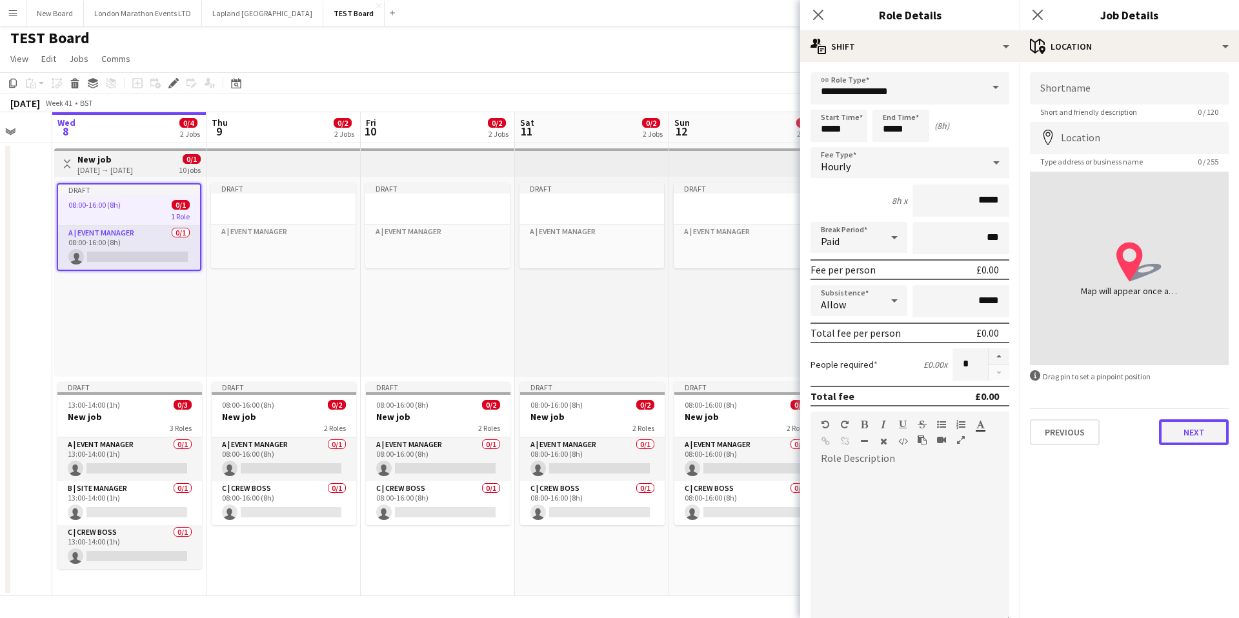  What do you see at coordinates (826, 425) in the screenshot?
I see `button: Undo` at bounding box center [826, 425].